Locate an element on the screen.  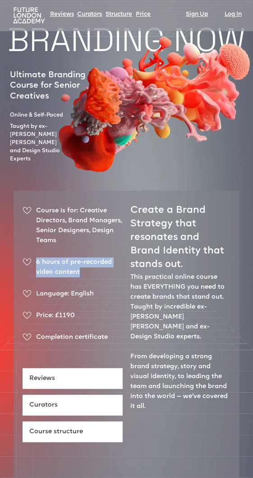
a: Sign Up is located at coordinates (197, 14).